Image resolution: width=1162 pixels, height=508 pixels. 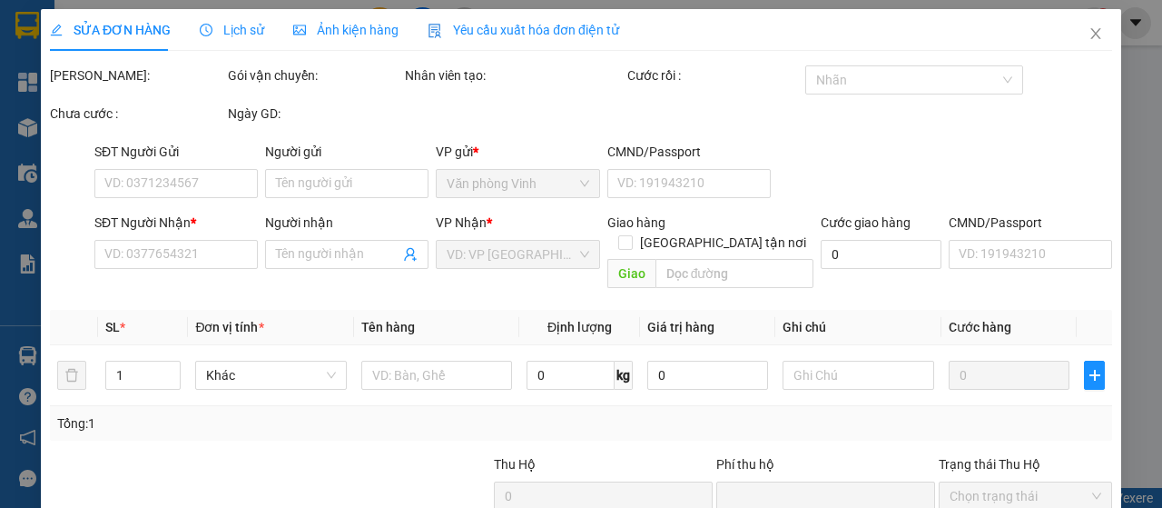 What do you see at coordinates (1009, 375) in the screenshot?
I see `input: 0` at bounding box center [1009, 375].